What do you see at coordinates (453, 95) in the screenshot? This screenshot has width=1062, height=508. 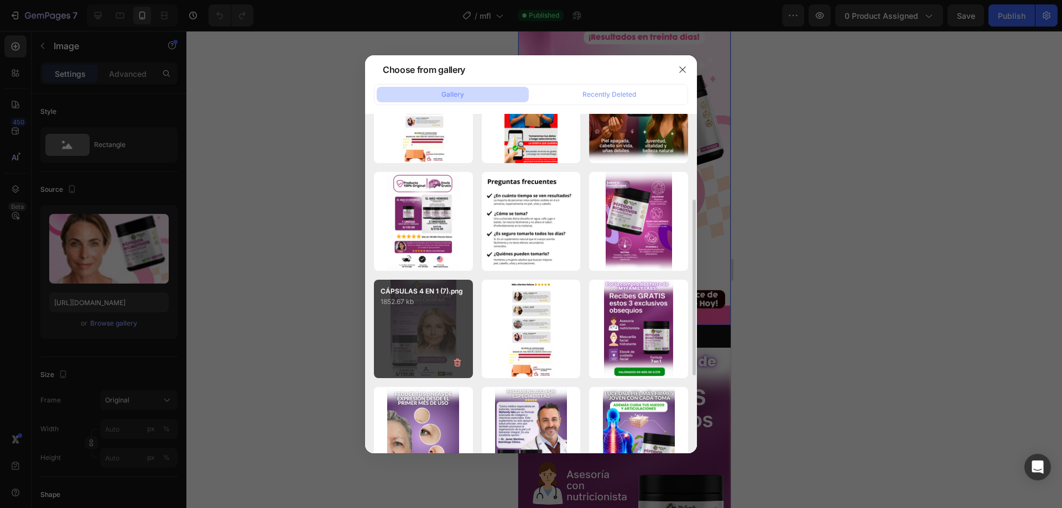 I see `button: Gallery` at bounding box center [453, 95].